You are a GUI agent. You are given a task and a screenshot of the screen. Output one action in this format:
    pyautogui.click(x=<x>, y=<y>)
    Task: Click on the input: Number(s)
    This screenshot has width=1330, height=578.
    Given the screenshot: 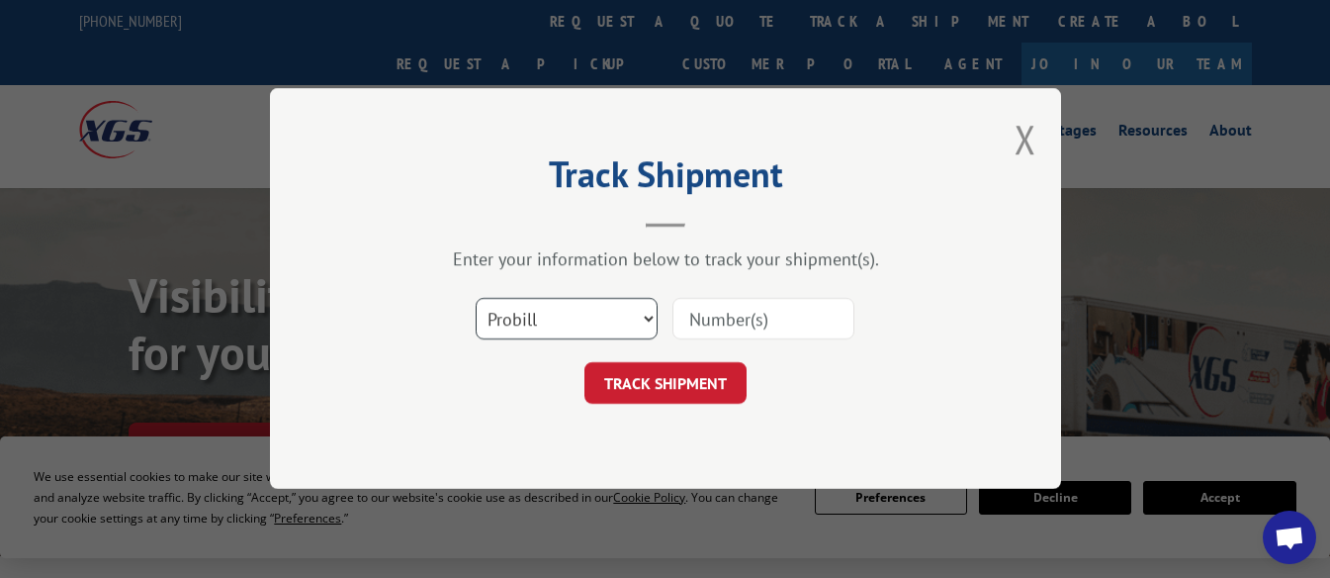 What is the action you would take?
    pyautogui.click(x=764, y=320)
    